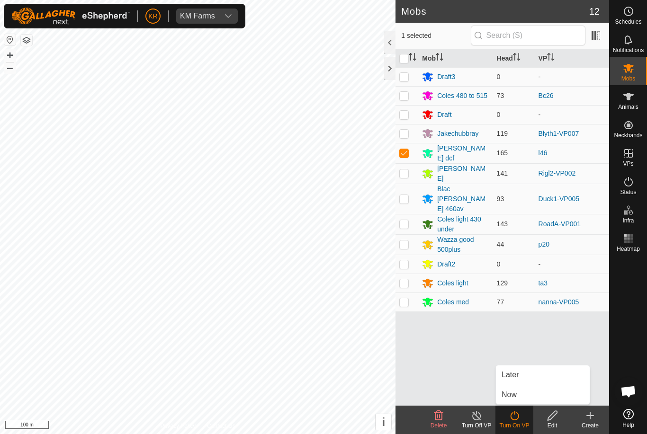 The height and width of the screenshot is (434, 647). What do you see at coordinates (152, 16) in the screenshot?
I see `span: KR` at bounding box center [152, 16].